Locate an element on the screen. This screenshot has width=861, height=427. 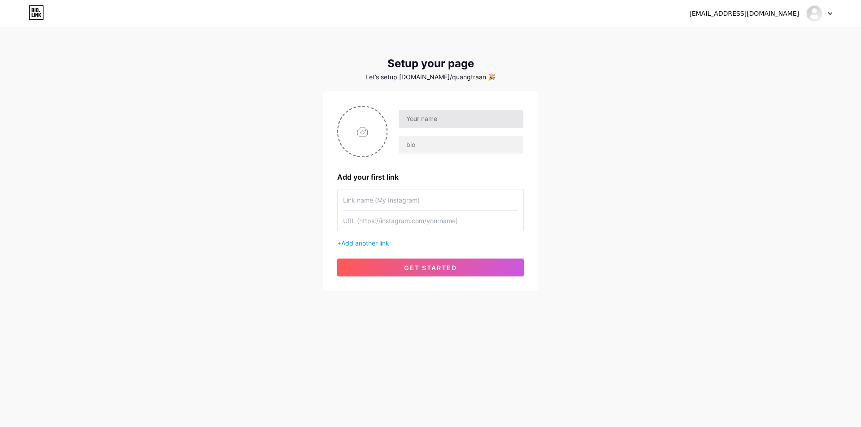
div: Add your first link is located at coordinates (431, 177).